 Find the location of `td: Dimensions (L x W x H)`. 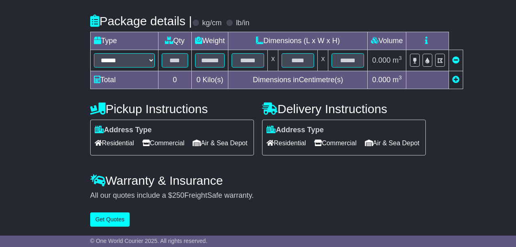

td: Dimensions (L x W x H) is located at coordinates (298, 41).